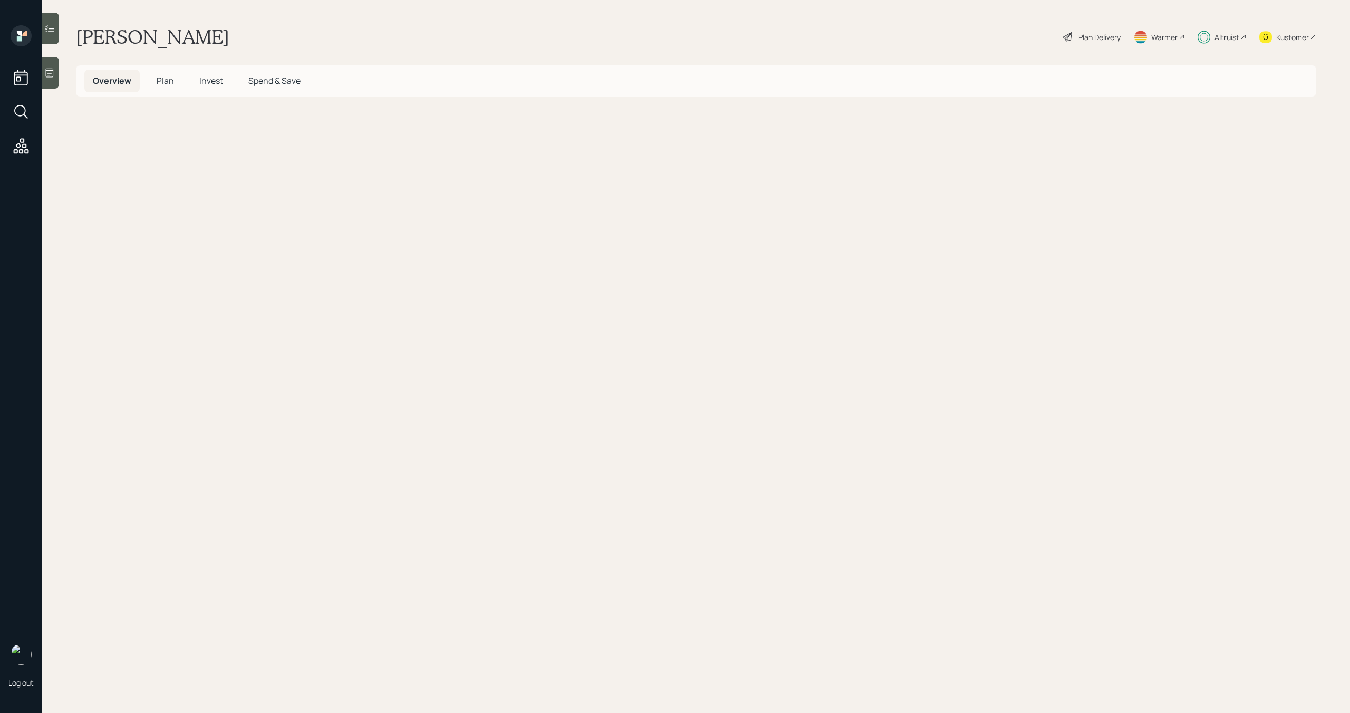 This screenshot has width=1350, height=713. I want to click on div: Altruist, so click(1227, 37).